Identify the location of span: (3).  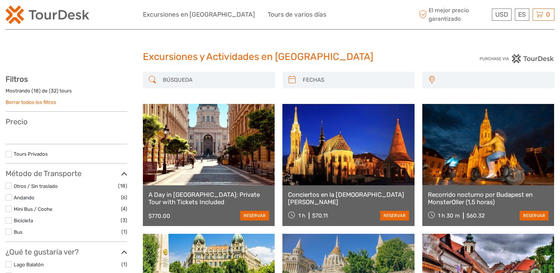
(124, 220).